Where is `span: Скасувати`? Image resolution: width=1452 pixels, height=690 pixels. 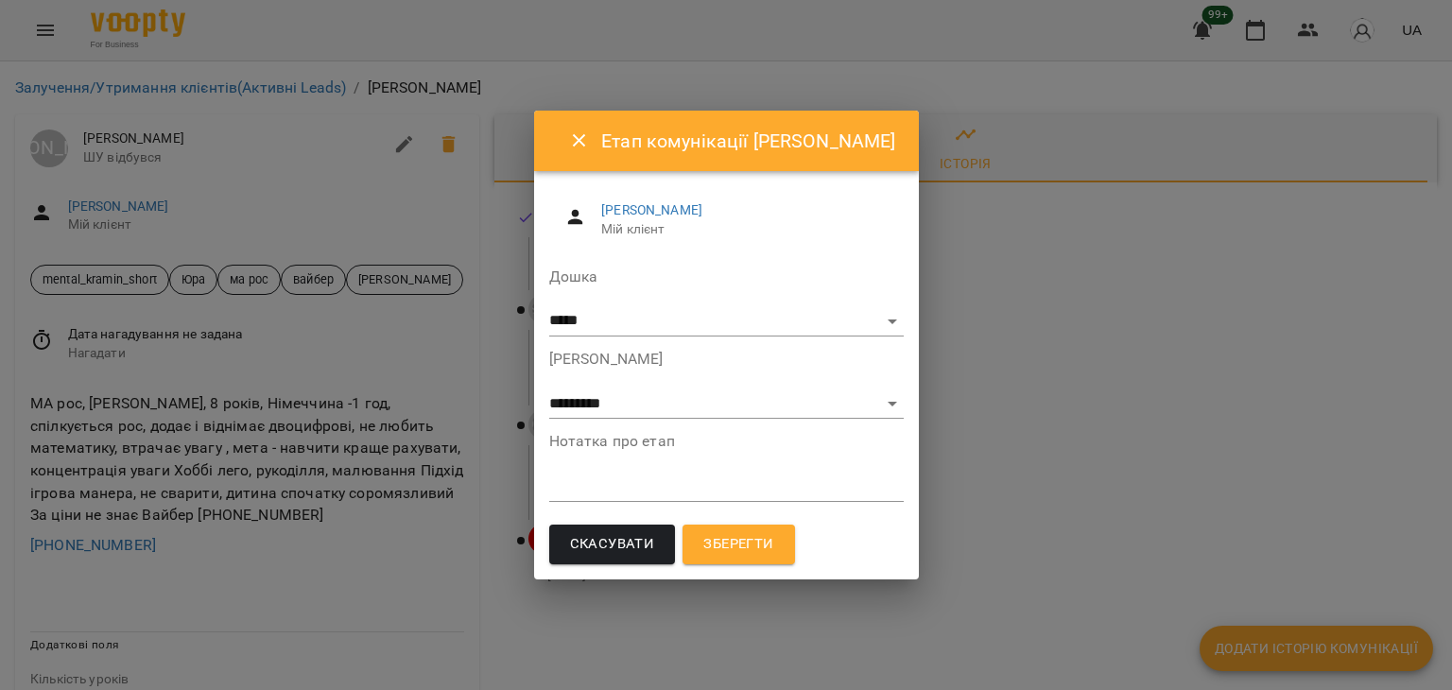 span: Скасувати is located at coordinates (613, 544).